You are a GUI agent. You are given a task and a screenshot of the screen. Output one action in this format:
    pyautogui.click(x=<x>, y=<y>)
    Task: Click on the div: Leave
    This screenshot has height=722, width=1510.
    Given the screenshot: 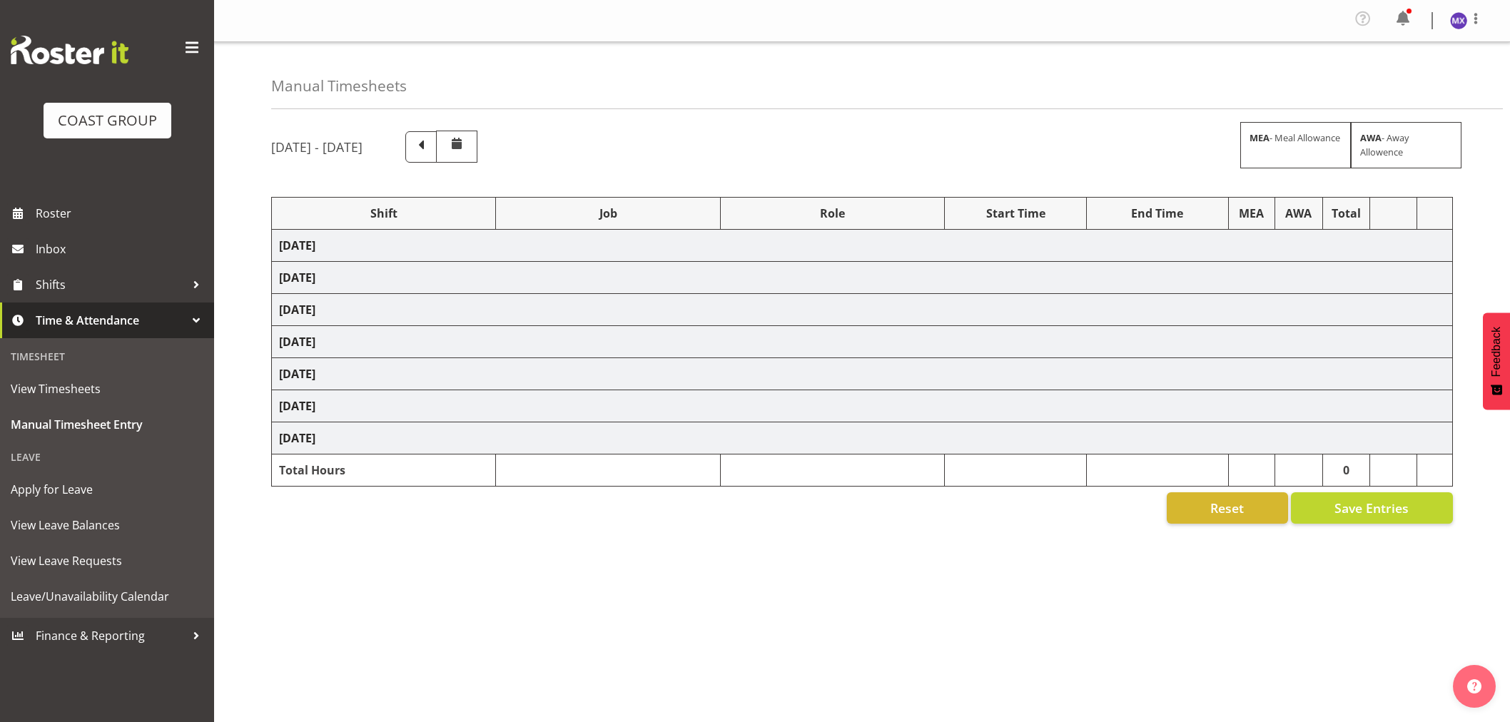 What is the action you would take?
    pyautogui.click(x=107, y=457)
    